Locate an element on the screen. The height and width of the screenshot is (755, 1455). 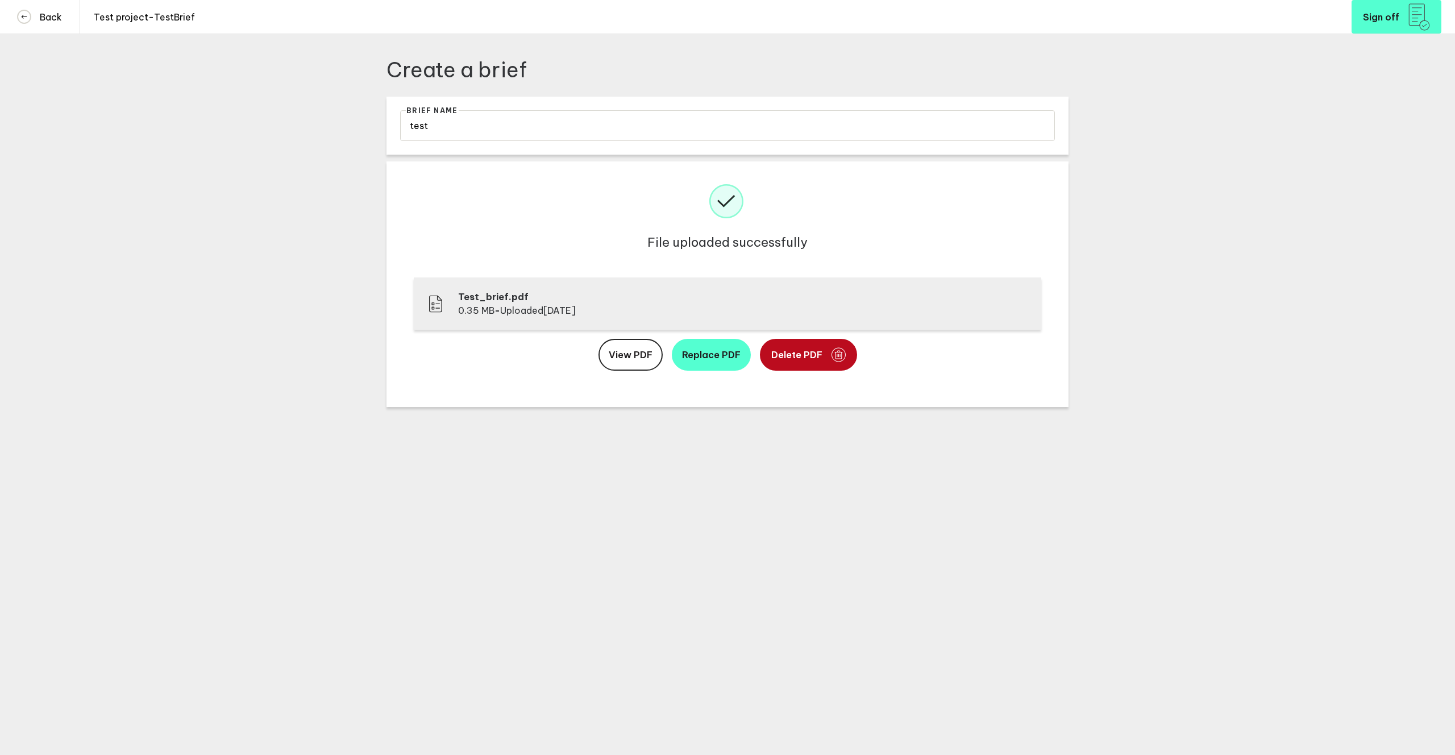
span: View PDF is located at coordinates (630, 355).